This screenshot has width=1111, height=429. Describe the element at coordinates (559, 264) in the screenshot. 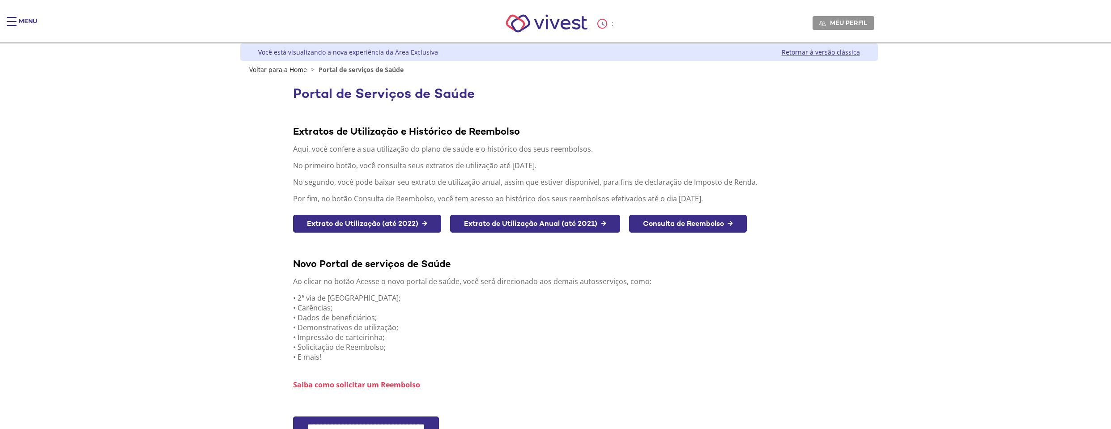

I see `div: Novo Portal de serviços de Saúde` at that location.